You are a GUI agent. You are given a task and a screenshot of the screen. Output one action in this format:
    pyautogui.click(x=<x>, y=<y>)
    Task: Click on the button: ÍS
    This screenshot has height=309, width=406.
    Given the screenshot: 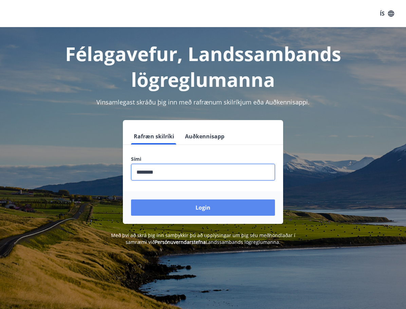 What is the action you would take?
    pyautogui.click(x=387, y=14)
    